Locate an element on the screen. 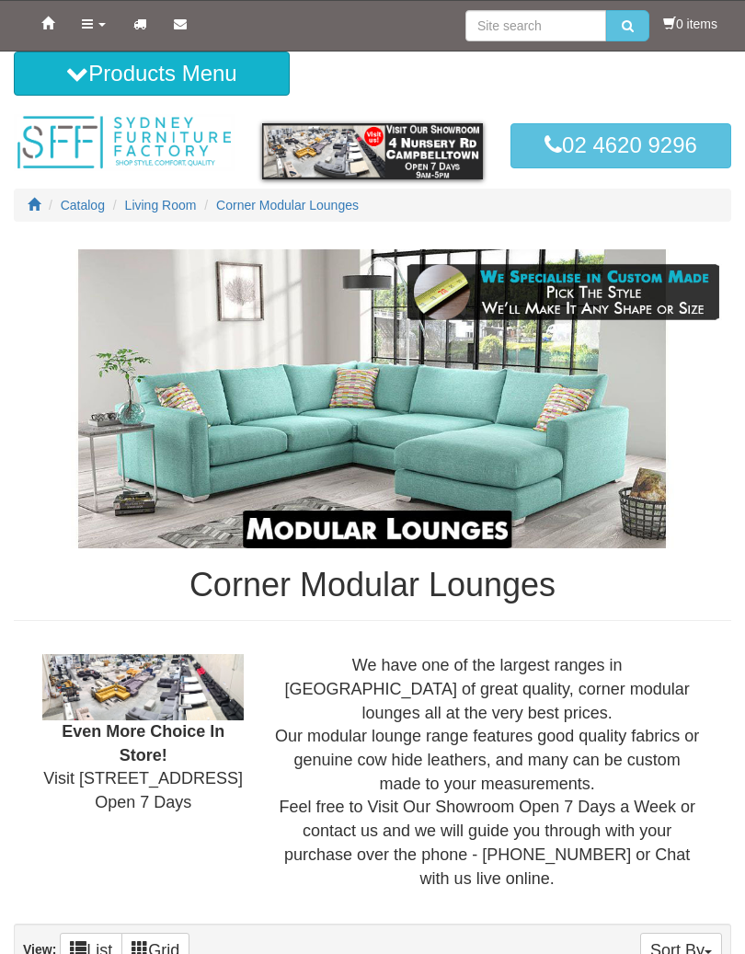  li: 0 items is located at coordinates (690, 24).